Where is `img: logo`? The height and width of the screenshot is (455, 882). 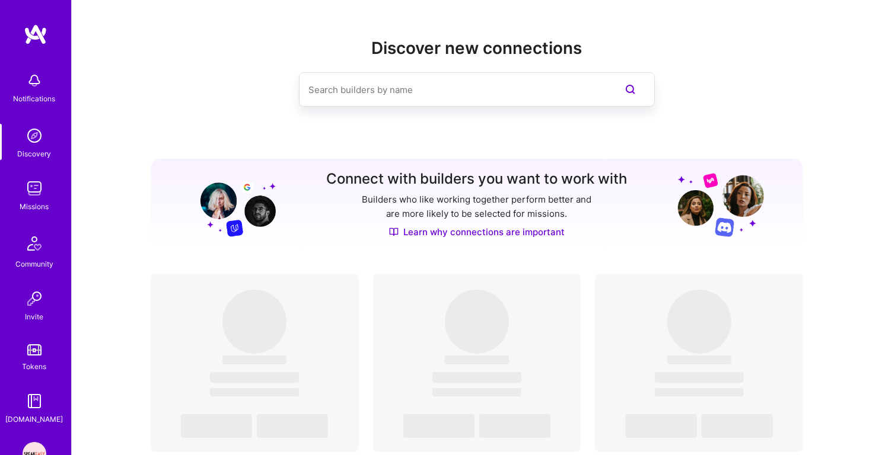 img: logo is located at coordinates (36, 34).